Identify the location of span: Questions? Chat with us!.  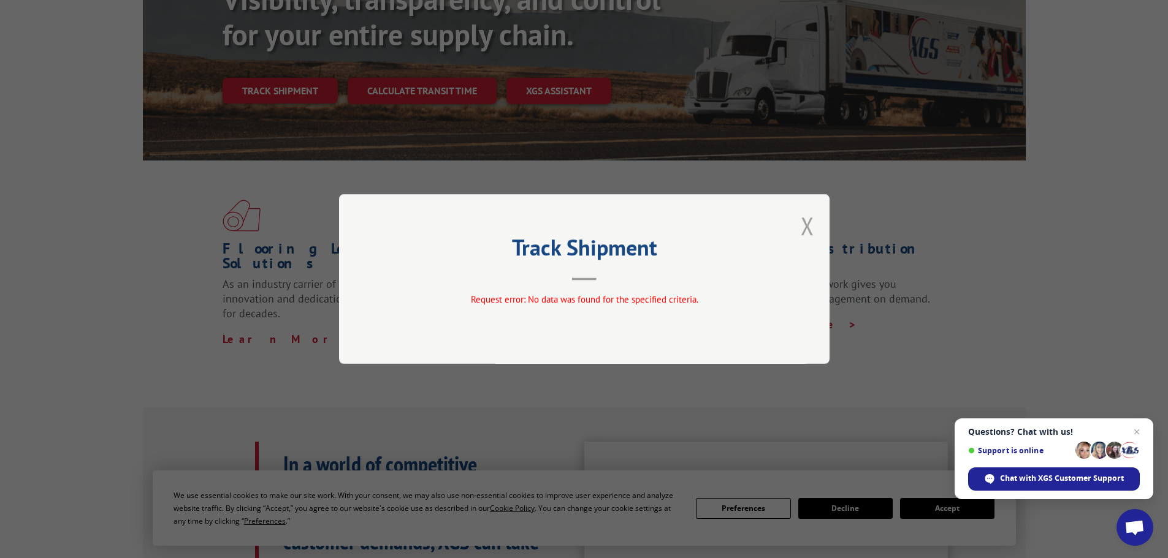
(1054, 432).